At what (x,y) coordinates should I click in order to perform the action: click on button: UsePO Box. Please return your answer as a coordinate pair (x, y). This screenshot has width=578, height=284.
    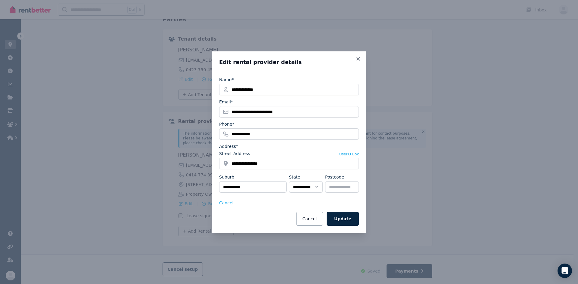
    Looking at the image, I should click on (349, 154).